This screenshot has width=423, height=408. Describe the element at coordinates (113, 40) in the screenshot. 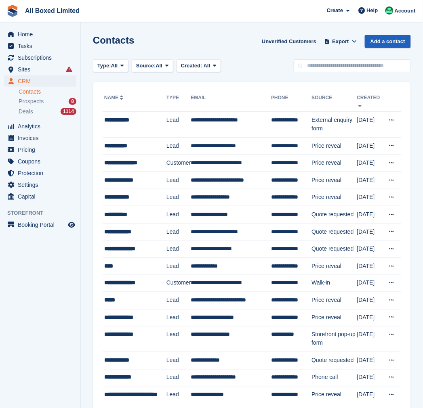

I see `h1: Contacts` at that location.